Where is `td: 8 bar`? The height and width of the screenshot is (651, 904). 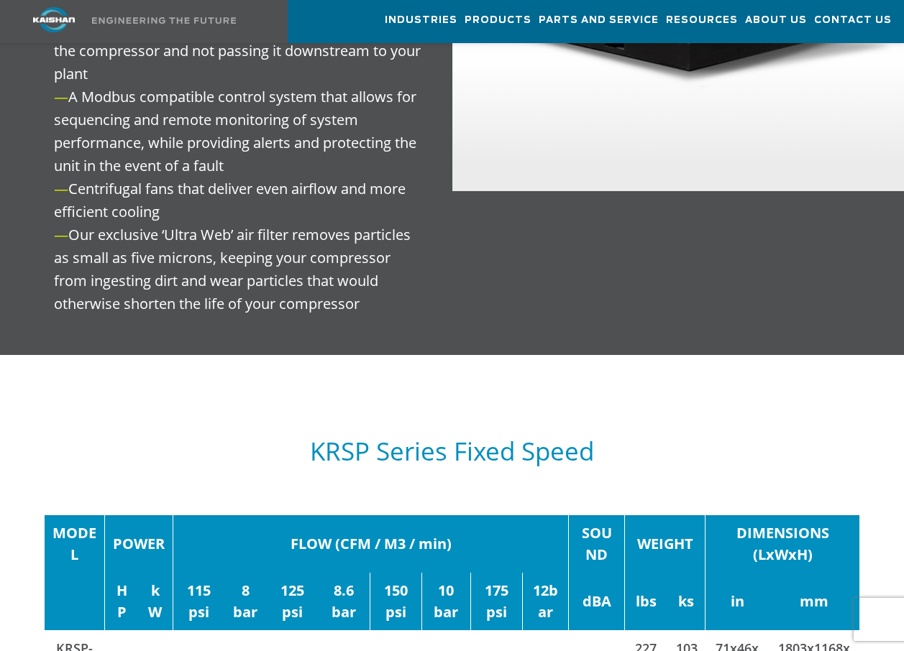
td: 8 bar is located at coordinates (245, 602).